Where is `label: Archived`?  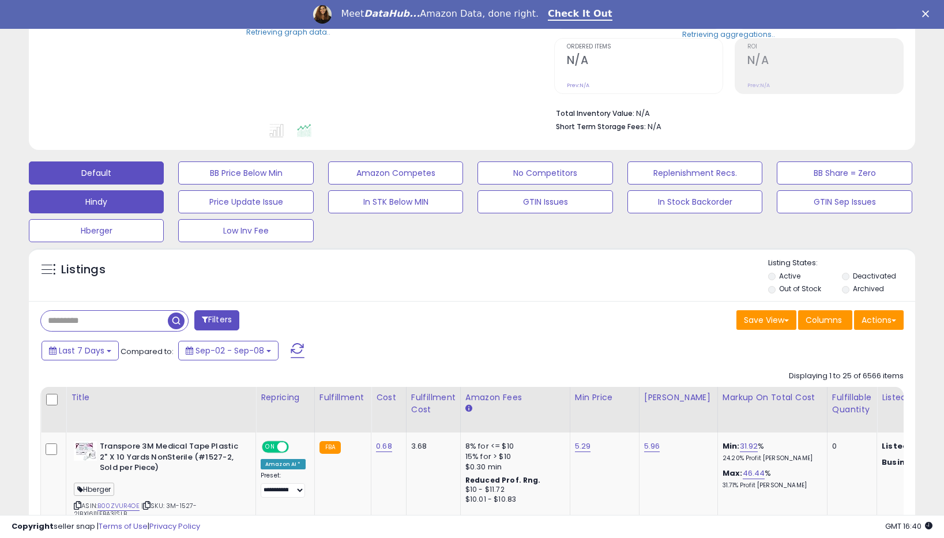
label: Archived is located at coordinates (868, 288).